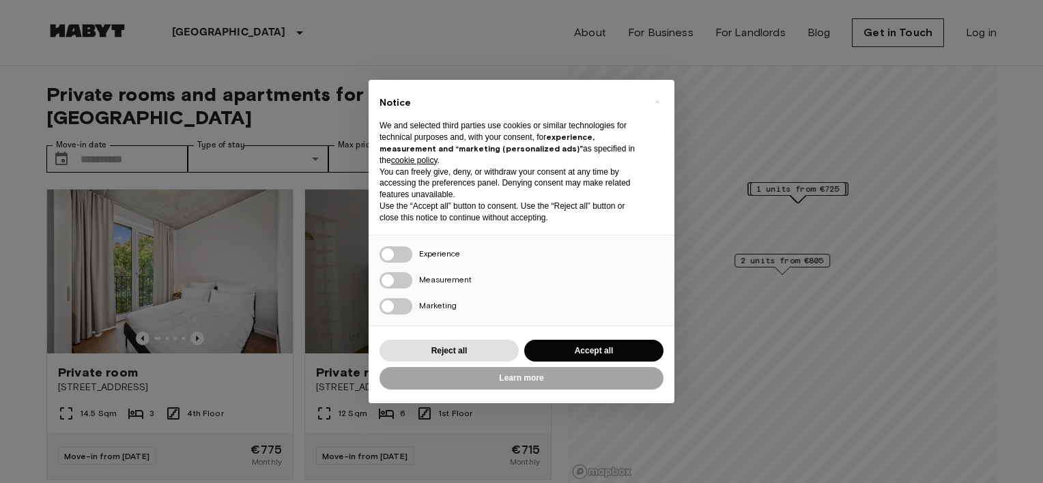  What do you see at coordinates (437, 305) in the screenshot?
I see `span: Marketing` at bounding box center [437, 305].